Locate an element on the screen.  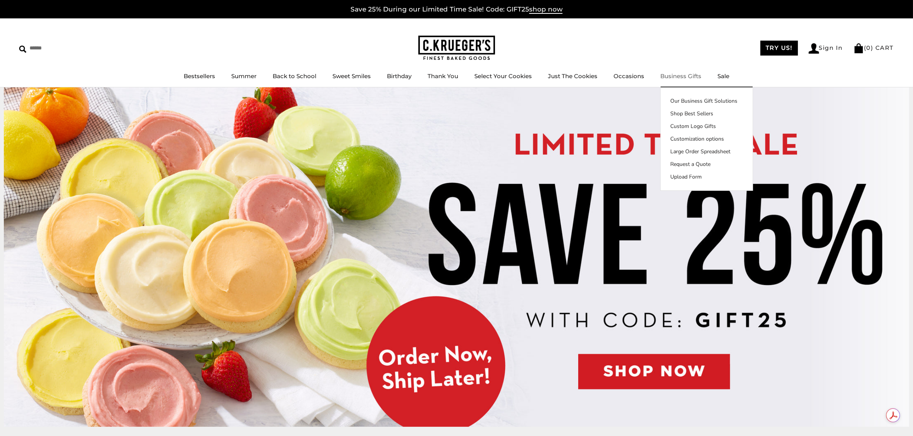
span: 0 is located at coordinates (869, 48).